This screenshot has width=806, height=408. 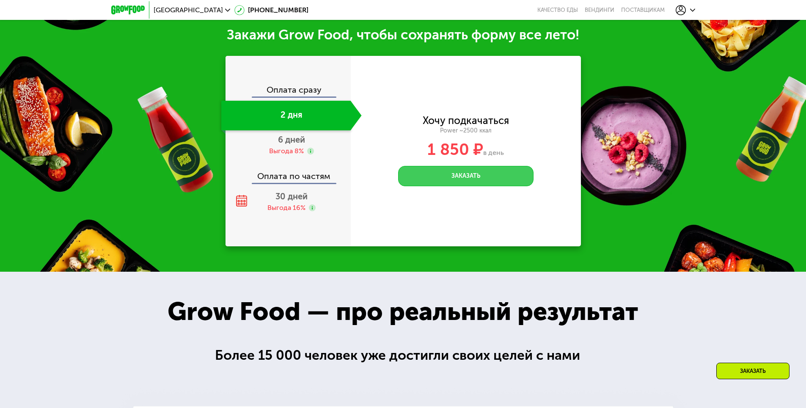 I want to click on div: Выгода 16%, so click(x=286, y=208).